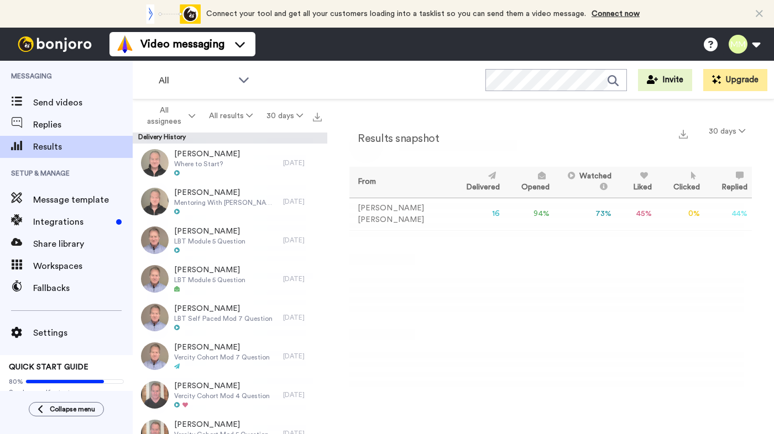 This screenshot has width=774, height=434. I want to click on img: 6611293d-f3f2-4f89-957c-7128a0f44778-thumb.jpg, so click(155, 395).